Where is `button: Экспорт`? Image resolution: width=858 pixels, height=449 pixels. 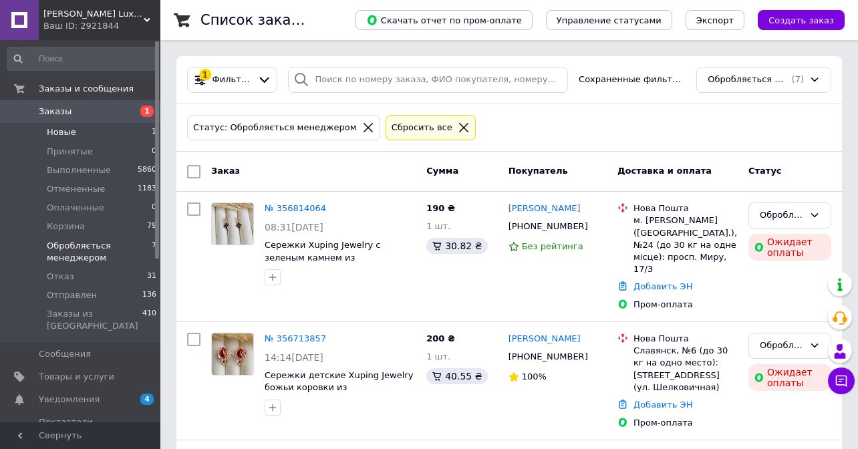
button: Экспорт is located at coordinates (715, 20).